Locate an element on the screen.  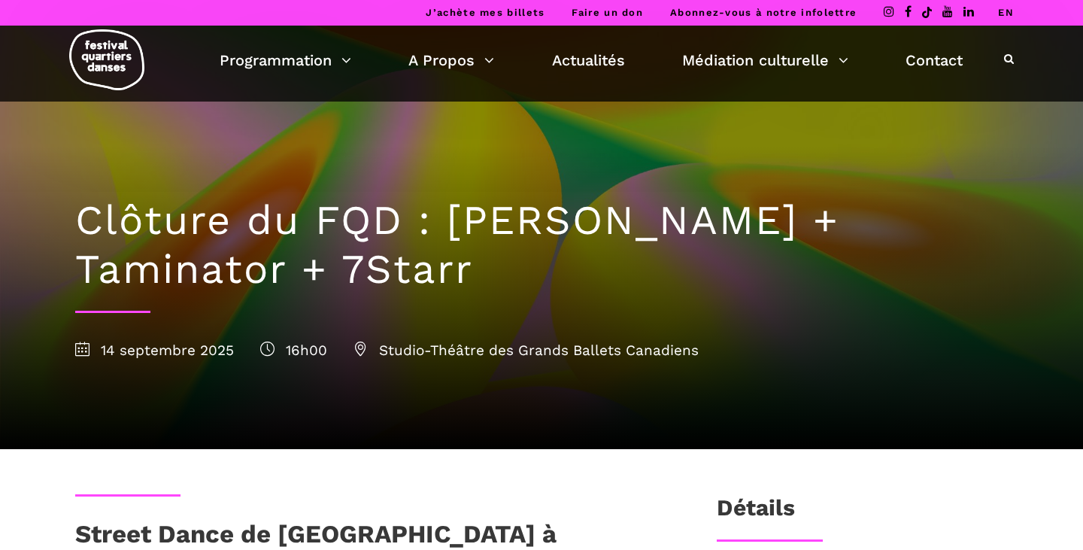
a: A Propos is located at coordinates (451, 60).